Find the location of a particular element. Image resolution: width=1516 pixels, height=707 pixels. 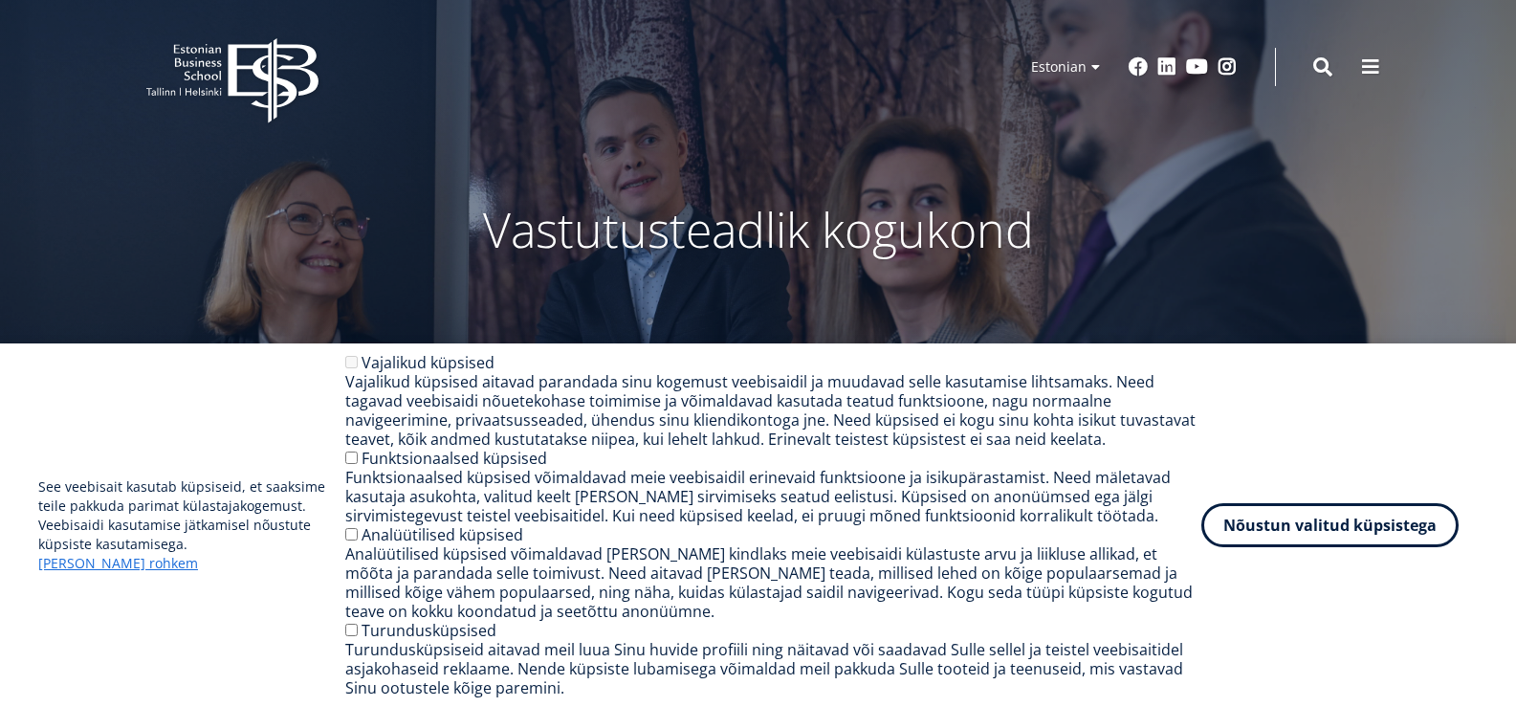

div: Funktsionaalsed küpsised võimaldavad meie veebisaidil erinevaid funktsioone ja isikupärastamist. ... is located at coordinates (773, 496).